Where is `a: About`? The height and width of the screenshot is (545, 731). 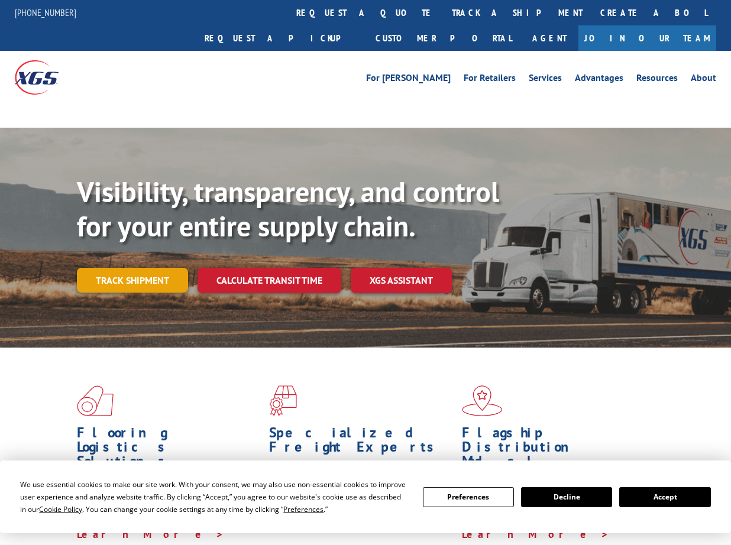 a: About is located at coordinates (703, 80).